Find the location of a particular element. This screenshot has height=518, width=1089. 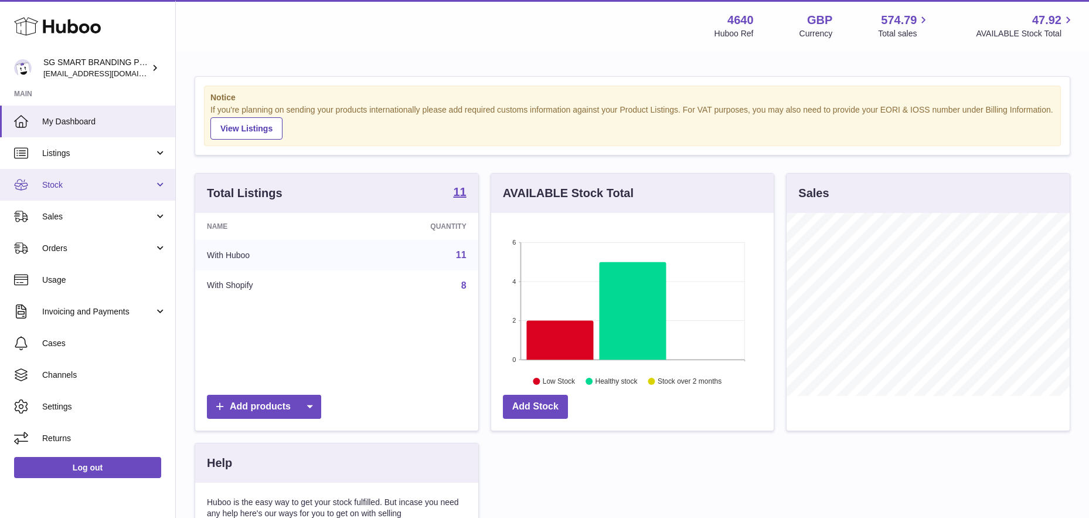

span: Returns is located at coordinates (104, 438).